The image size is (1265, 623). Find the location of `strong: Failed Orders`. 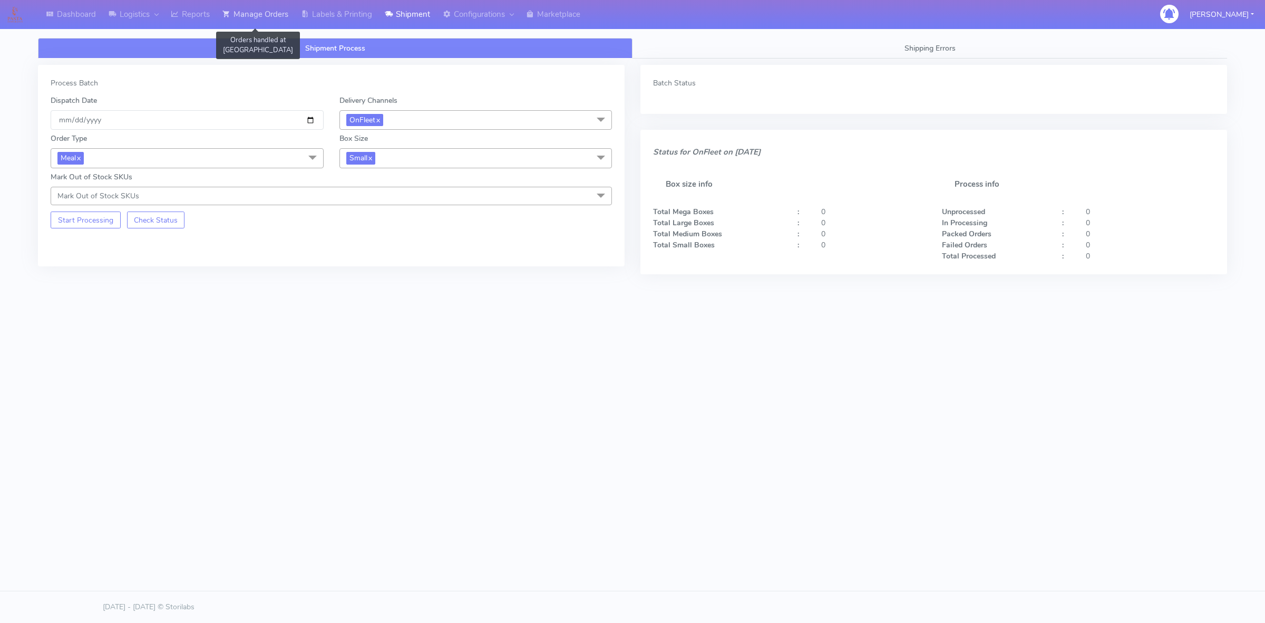

strong: Failed Orders is located at coordinates (965, 245).